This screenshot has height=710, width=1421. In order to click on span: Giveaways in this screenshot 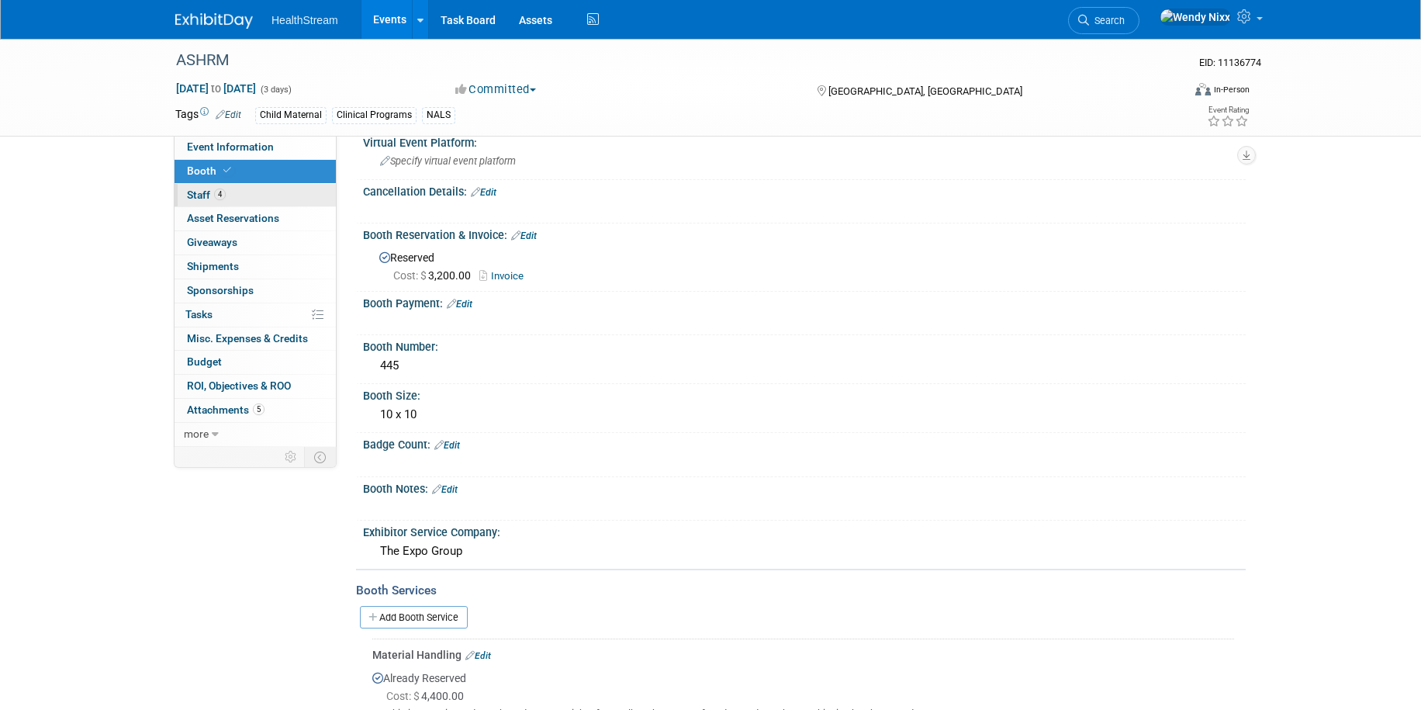, I will do `click(212, 242)`.